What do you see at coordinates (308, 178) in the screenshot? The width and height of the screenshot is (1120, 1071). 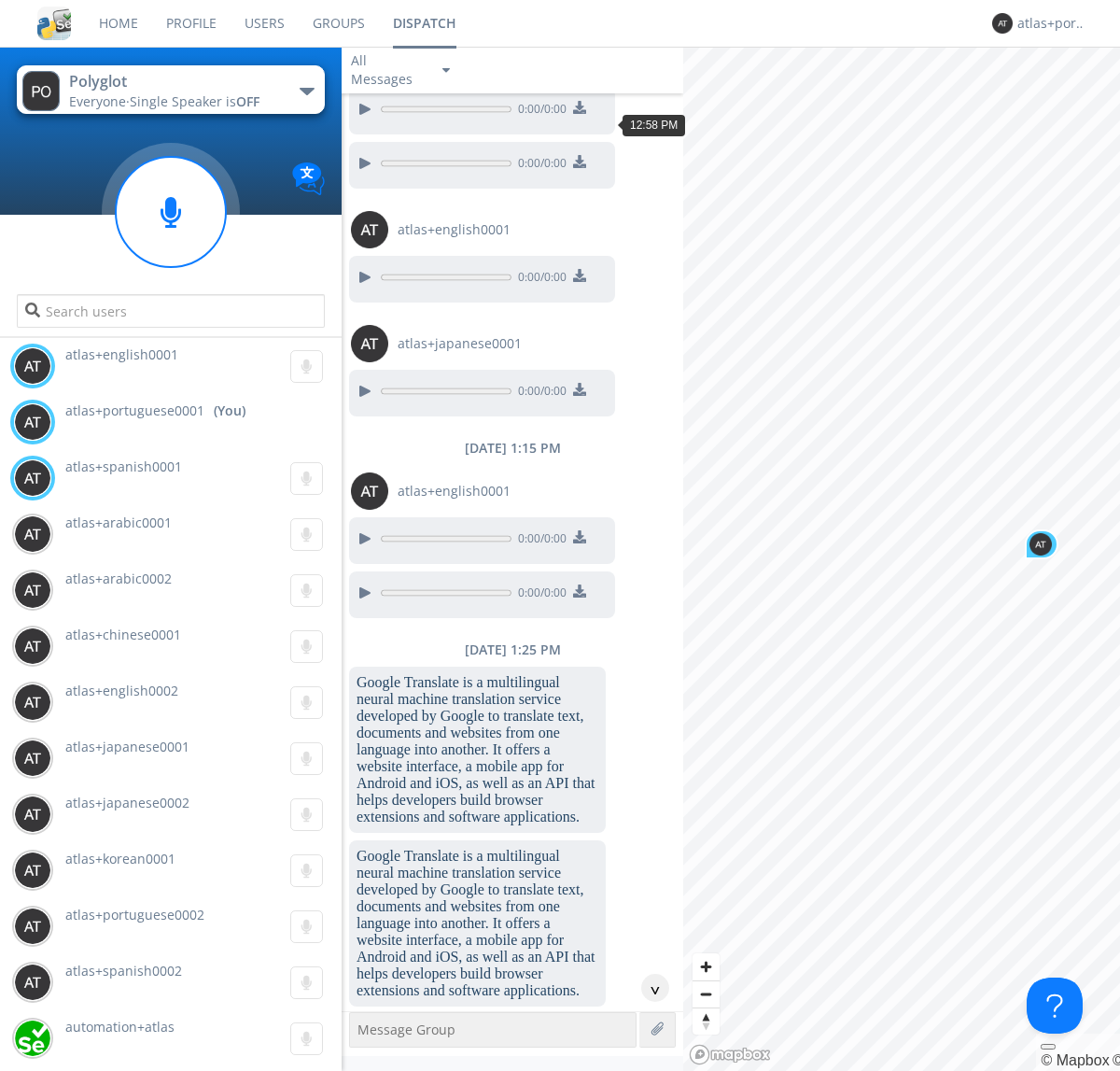 I see `img: Translation enabled` at bounding box center [308, 178].